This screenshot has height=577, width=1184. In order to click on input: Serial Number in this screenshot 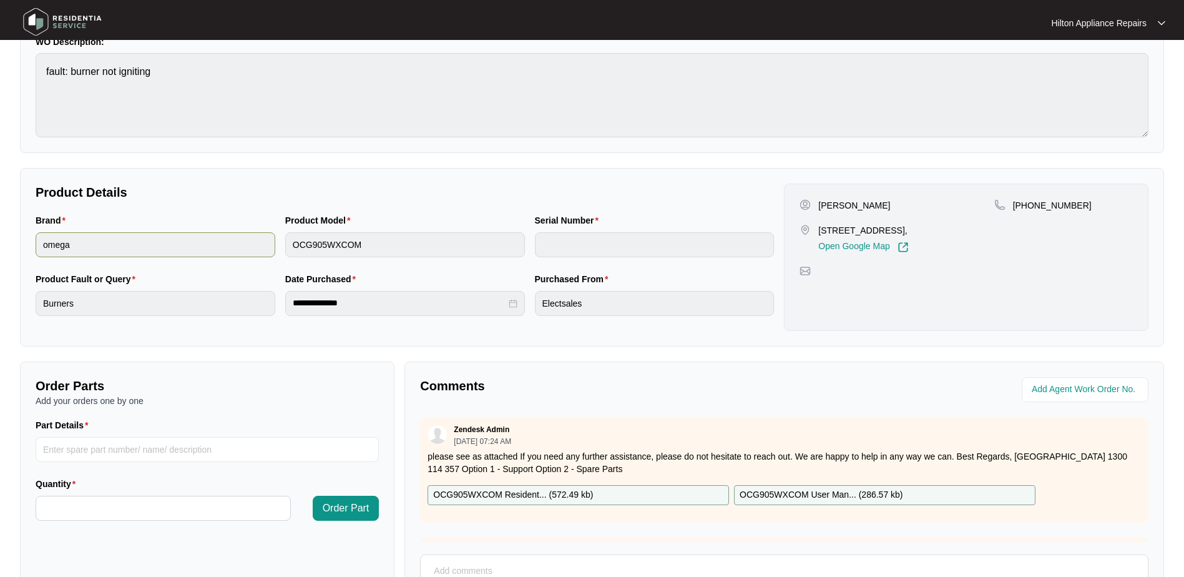, I will do `click(655, 245)`.